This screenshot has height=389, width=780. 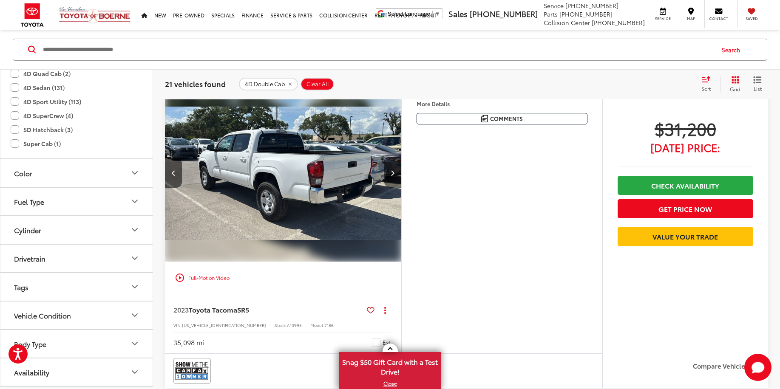 What do you see at coordinates (751, 18) in the screenshot?
I see `span: Saved` at bounding box center [751, 18].